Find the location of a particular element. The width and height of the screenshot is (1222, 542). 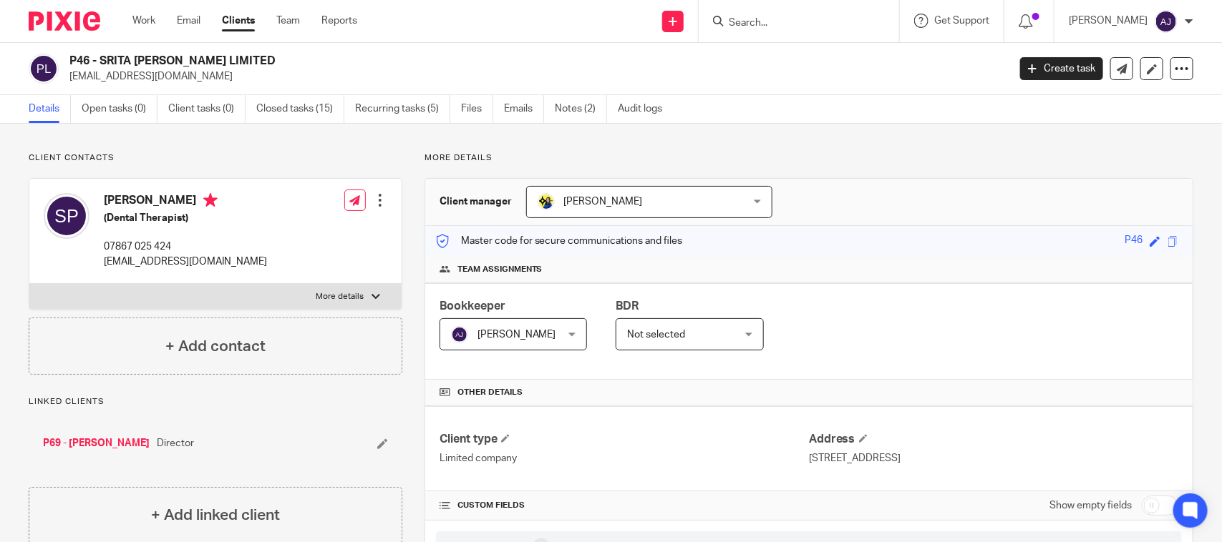

h5: (Dental Therapist) is located at coordinates (185, 218).